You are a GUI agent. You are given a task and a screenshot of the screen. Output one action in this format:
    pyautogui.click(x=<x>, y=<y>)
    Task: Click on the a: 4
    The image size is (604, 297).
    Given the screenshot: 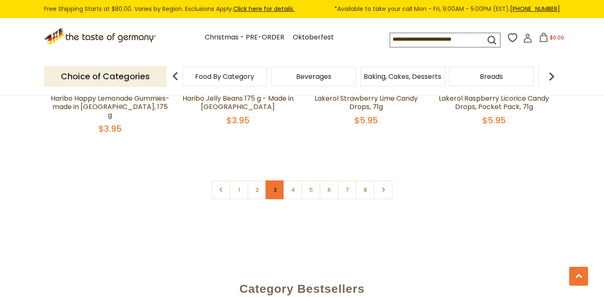 What is the action you would take?
    pyautogui.click(x=293, y=190)
    